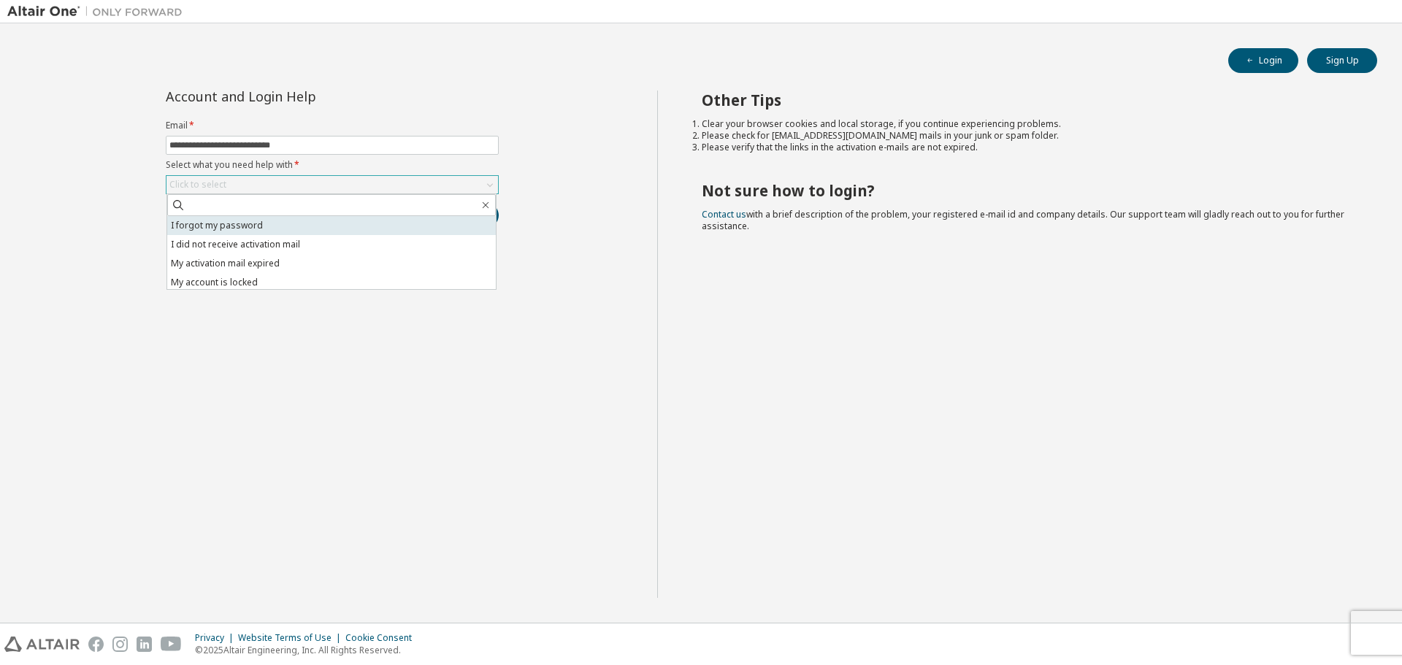 The width and height of the screenshot is (1402, 665). What do you see at coordinates (383, 638) in the screenshot?
I see `div: Cookie Consent` at bounding box center [383, 638].